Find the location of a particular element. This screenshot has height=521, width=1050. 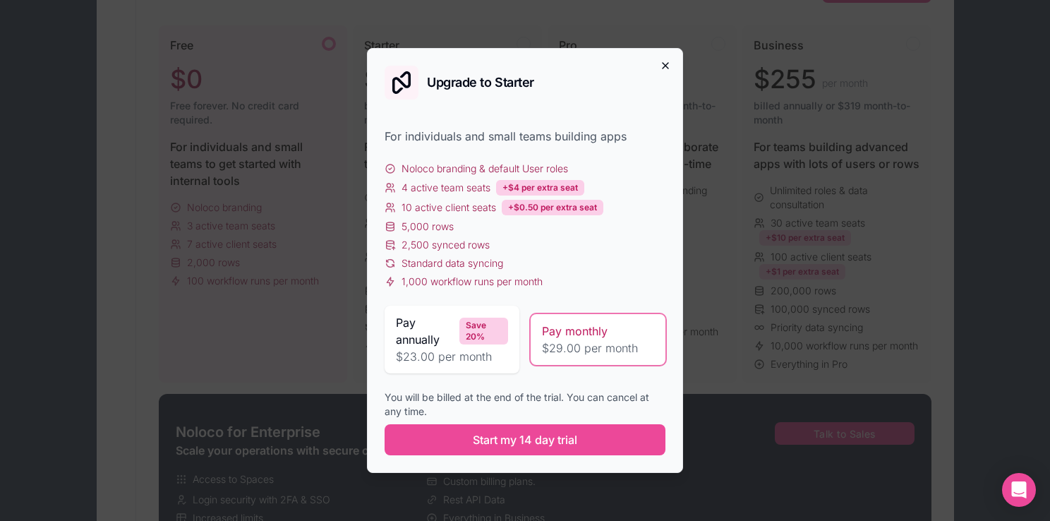

span: Noloco branding & default User roles is located at coordinates (485, 169).